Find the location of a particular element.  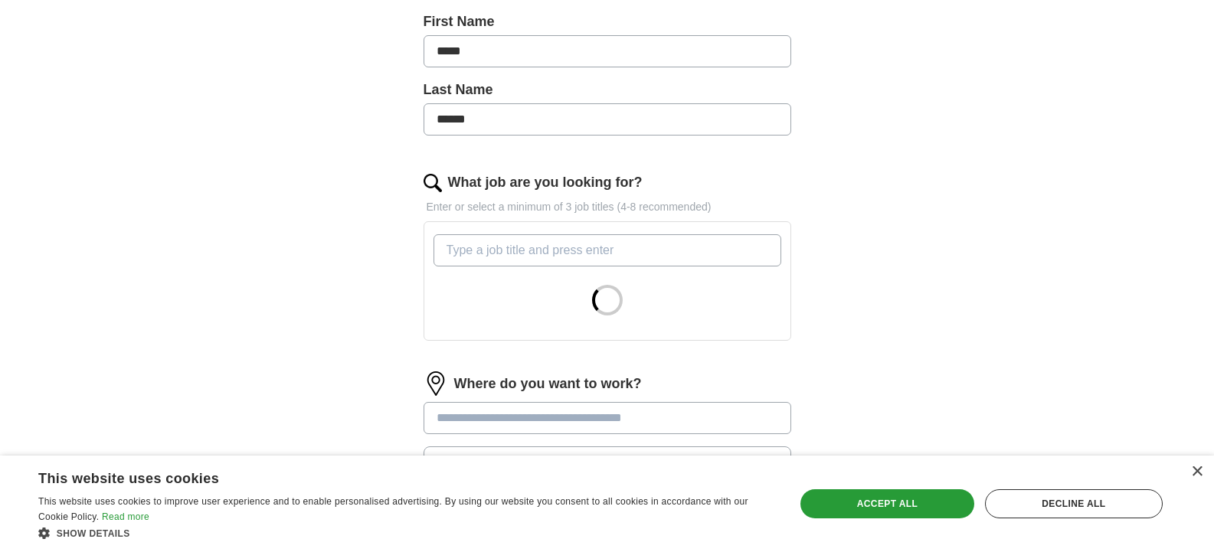

span: Show details is located at coordinates (93, 534).